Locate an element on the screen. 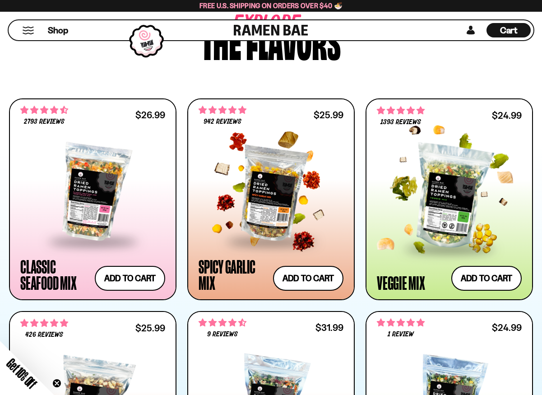 Image resolution: width=542 pixels, height=395 pixels. div: Spicy Garlic Mix is located at coordinates (233, 275).